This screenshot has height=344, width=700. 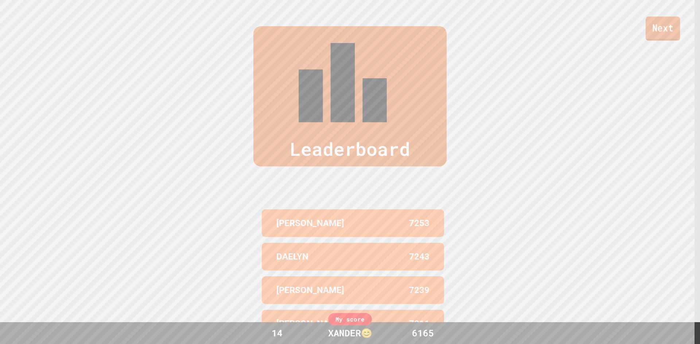 I want to click on div: XANDER😊, so click(x=350, y=334).